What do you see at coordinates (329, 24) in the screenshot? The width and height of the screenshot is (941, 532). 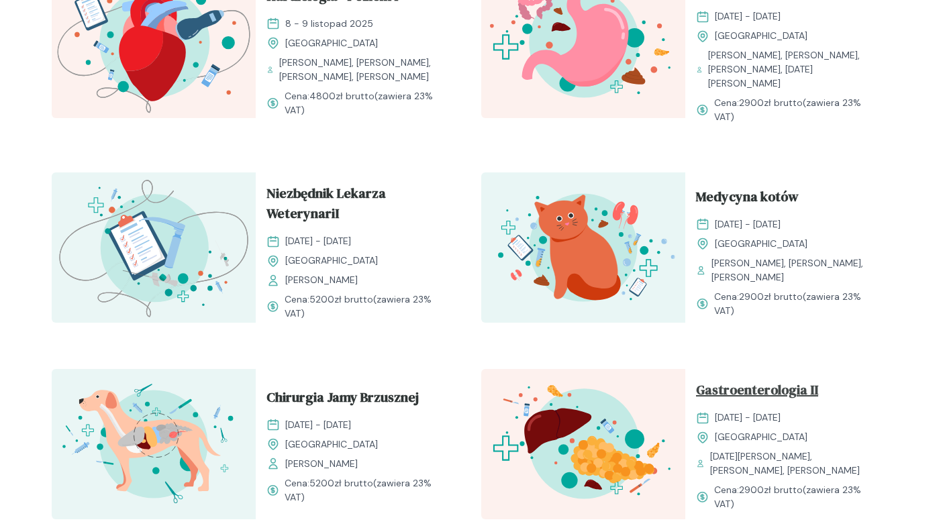 I see `span: 8 - 9 listopad 2025` at bounding box center [329, 24].